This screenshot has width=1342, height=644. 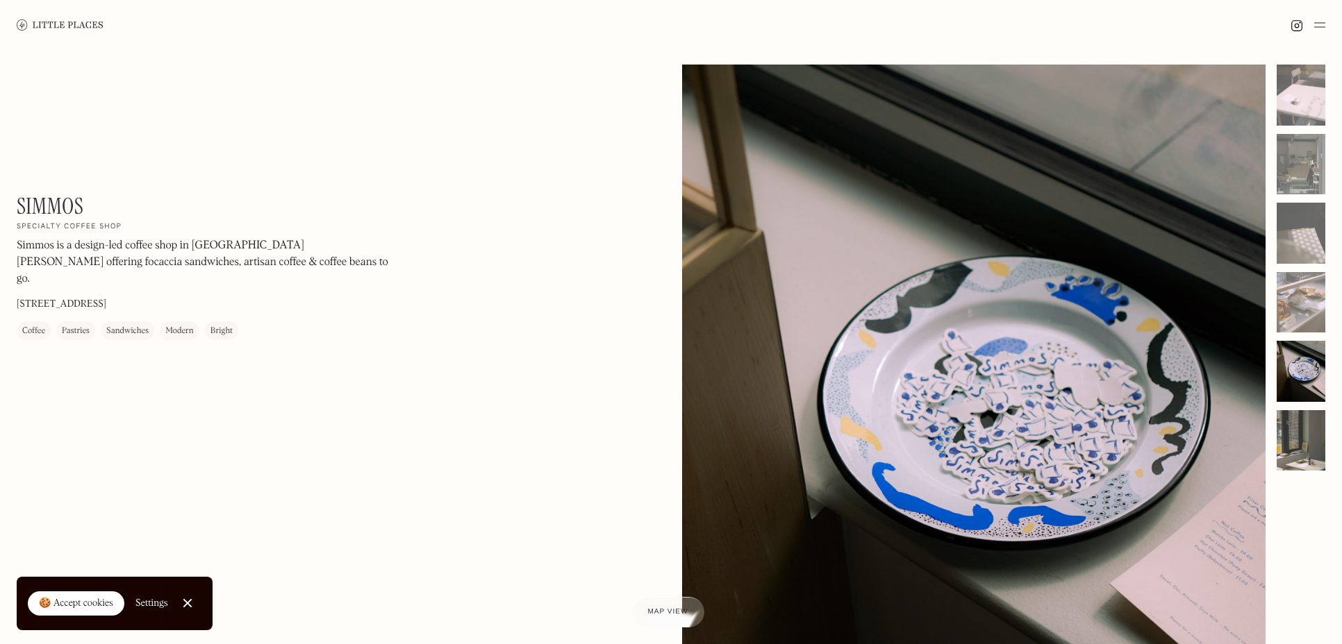 I want to click on a: Settings, so click(x=151, y=603).